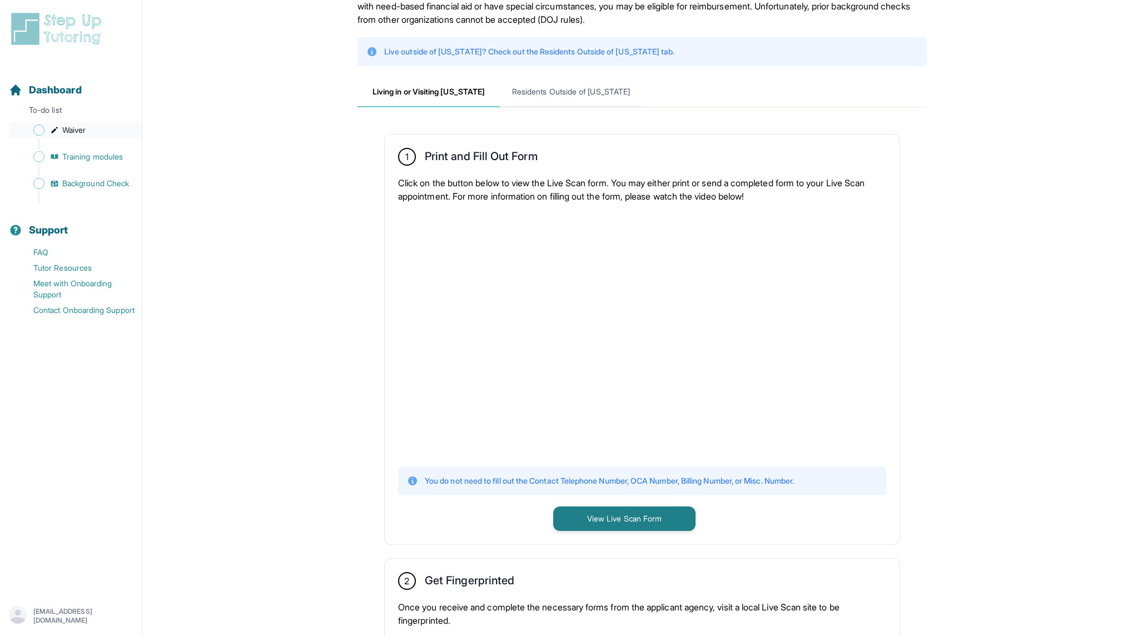  Describe the element at coordinates (481, 158) in the screenshot. I see `h2: Print and Fill Out Form` at that location.